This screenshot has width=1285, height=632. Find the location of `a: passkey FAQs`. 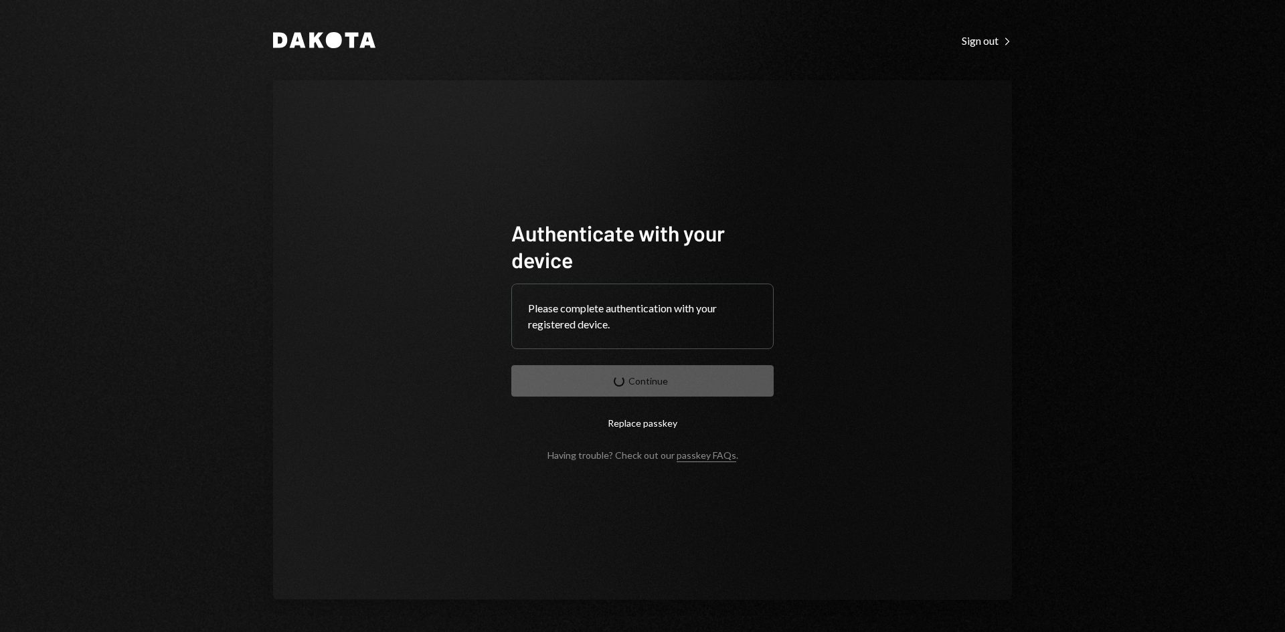

a: passkey FAQs is located at coordinates (706, 456).